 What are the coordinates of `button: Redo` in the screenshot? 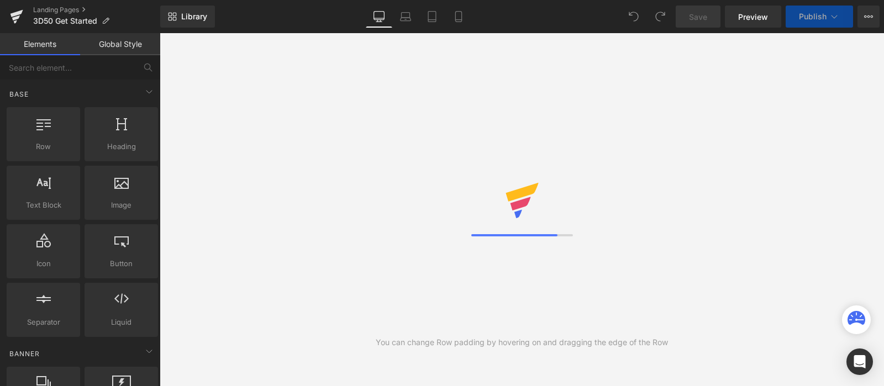 It's located at (661, 17).